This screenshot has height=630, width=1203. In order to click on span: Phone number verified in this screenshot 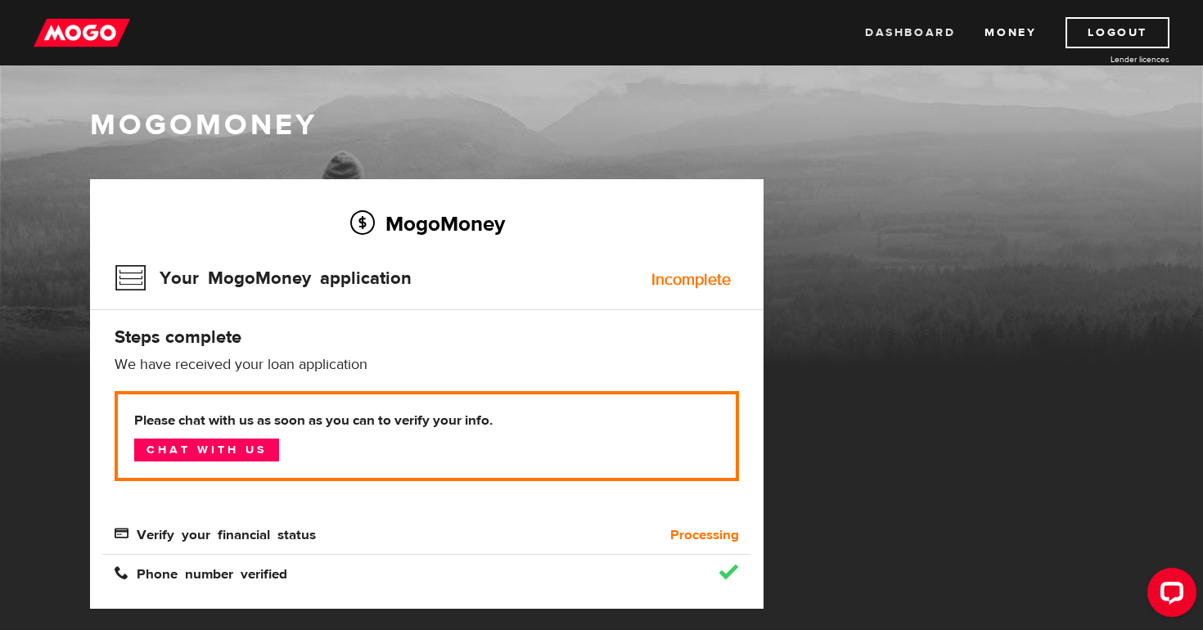, I will do `click(201, 572)`.